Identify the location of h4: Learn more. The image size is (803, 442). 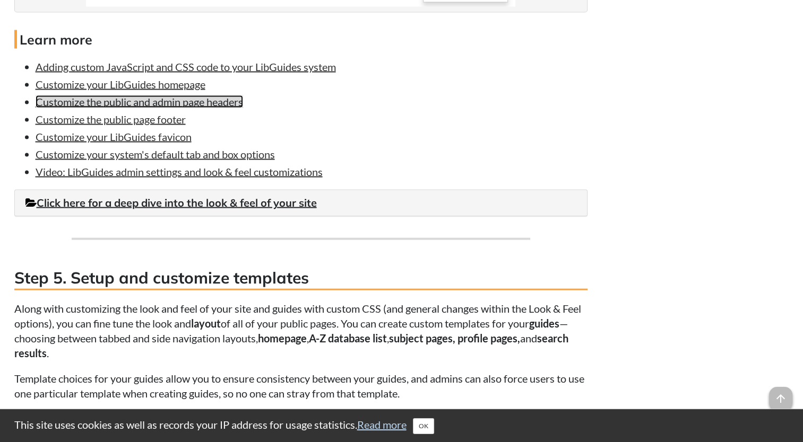
(301, 39).